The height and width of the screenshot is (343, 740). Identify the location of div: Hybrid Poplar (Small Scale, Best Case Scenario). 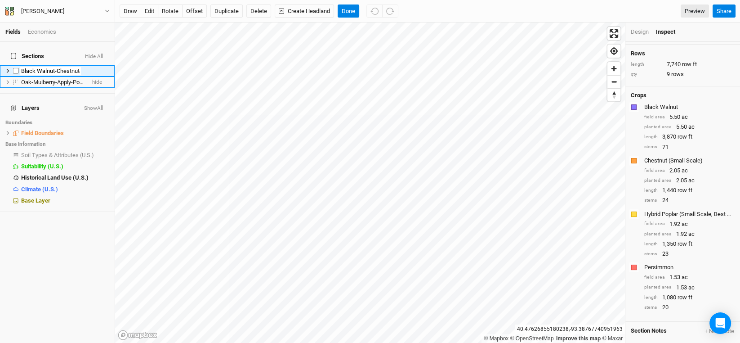
(688, 214).